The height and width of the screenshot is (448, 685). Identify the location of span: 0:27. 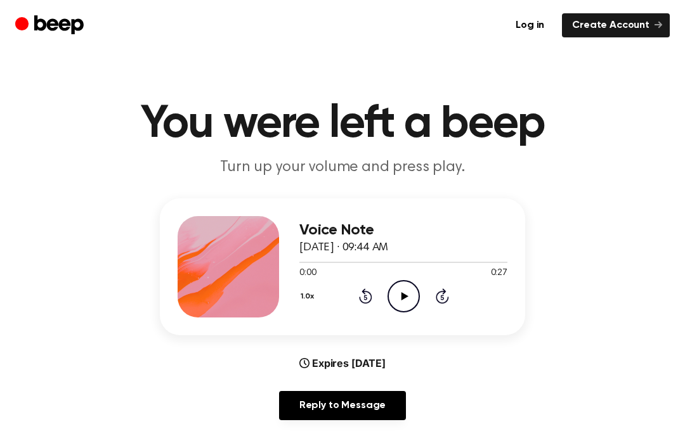
(499, 273).